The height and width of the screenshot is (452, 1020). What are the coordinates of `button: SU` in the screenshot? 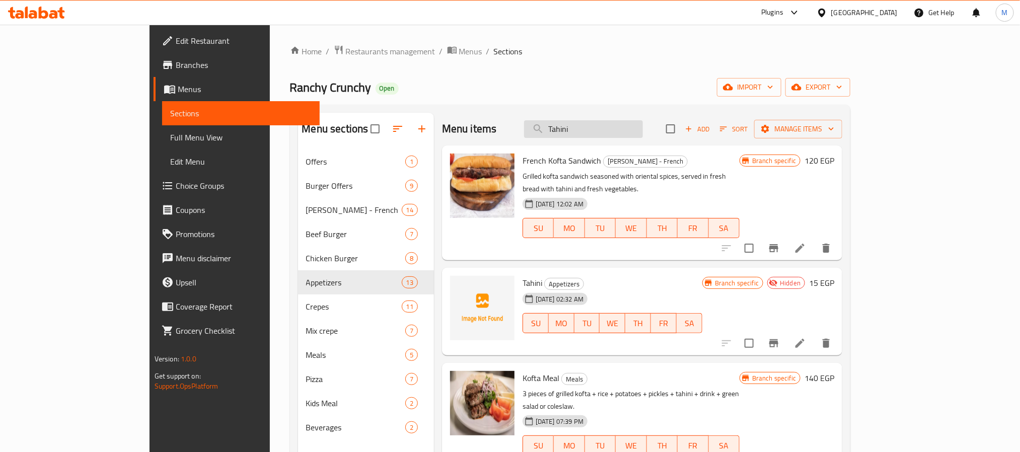 It's located at (538, 228).